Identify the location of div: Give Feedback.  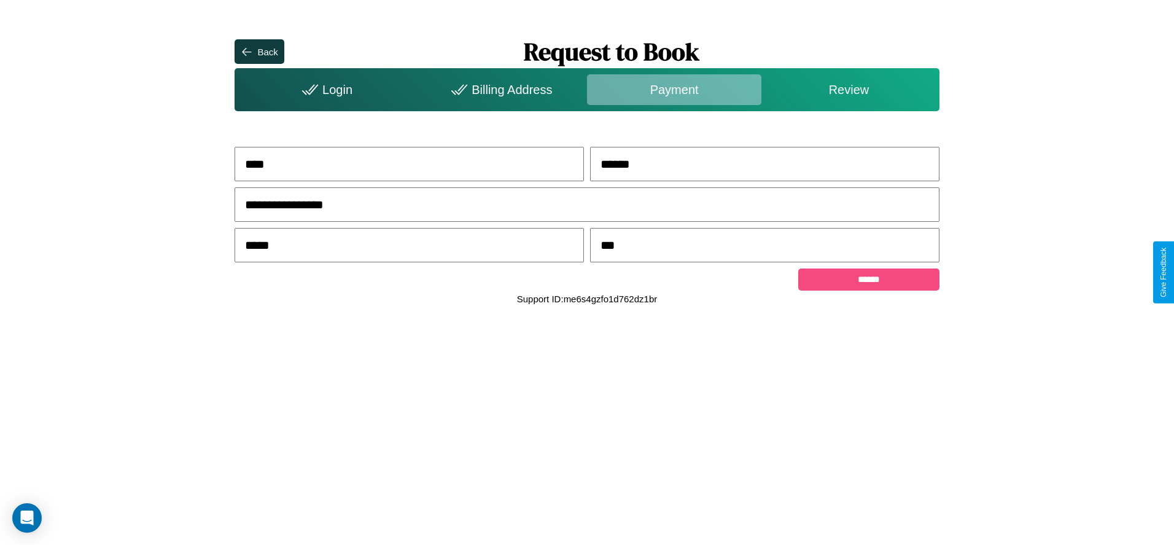
(1164, 272).